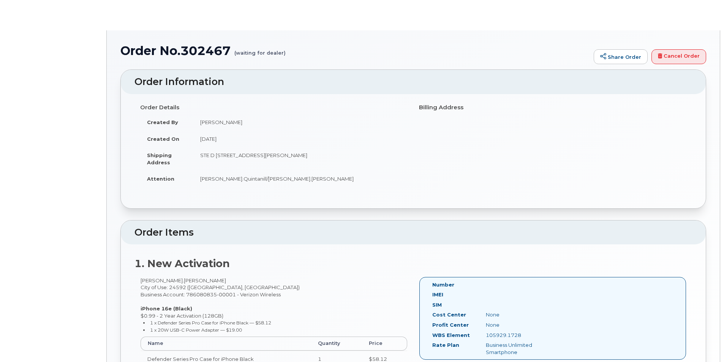 The image size is (724, 362). Describe the element at coordinates (166, 309) in the screenshot. I see `strong: iPhone 16e (Black)` at that location.